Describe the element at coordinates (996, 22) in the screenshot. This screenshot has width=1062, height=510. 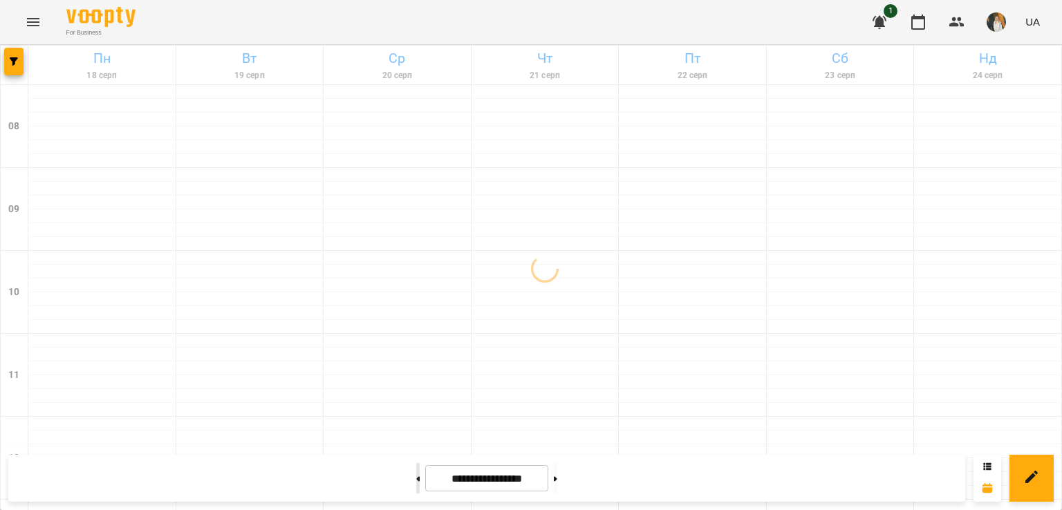
I see `img: c4daef5df75df1fa72a71195d39ca316.jpeg` at that location.